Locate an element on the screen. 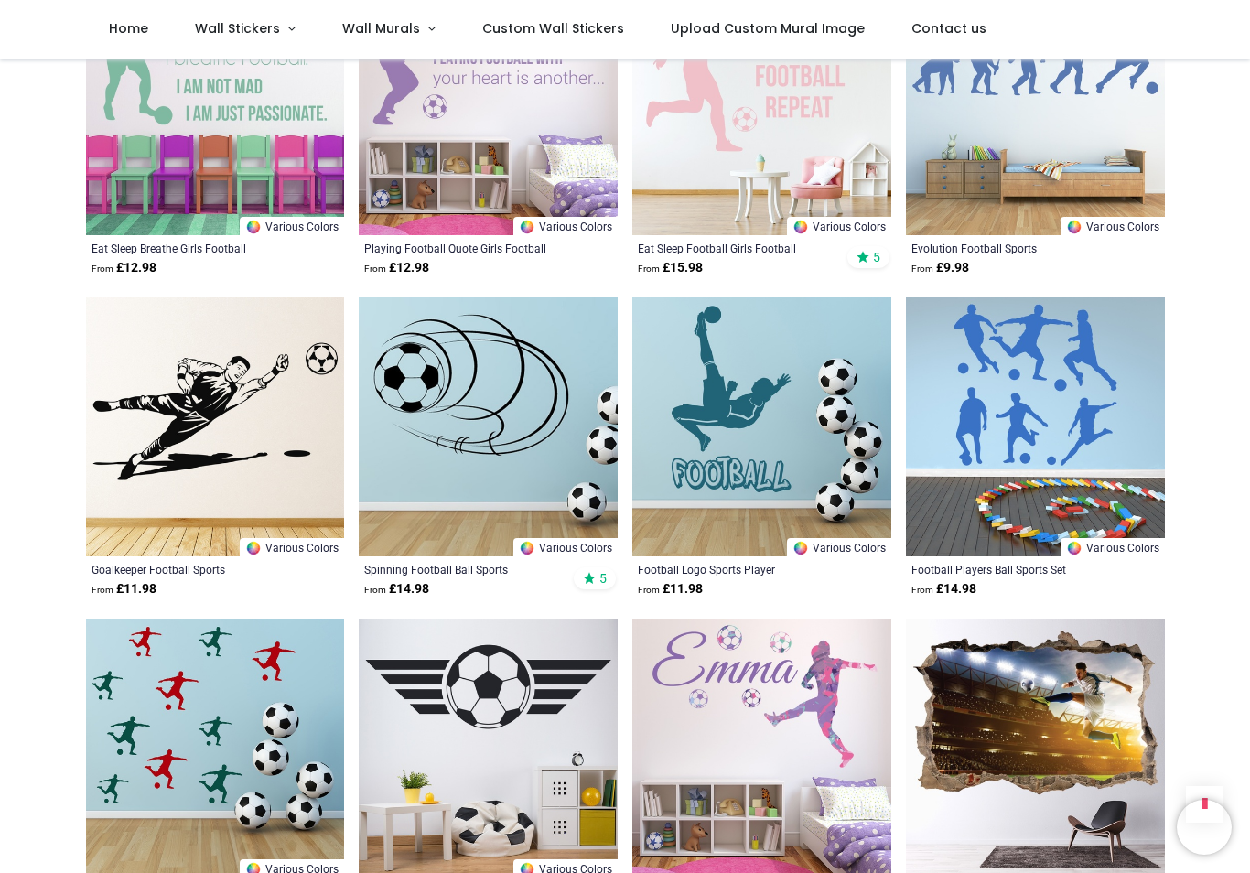 The width and height of the screenshot is (1250, 873). img: Football Players Ball Sports Wall Sticker Set is located at coordinates (1035, 427).